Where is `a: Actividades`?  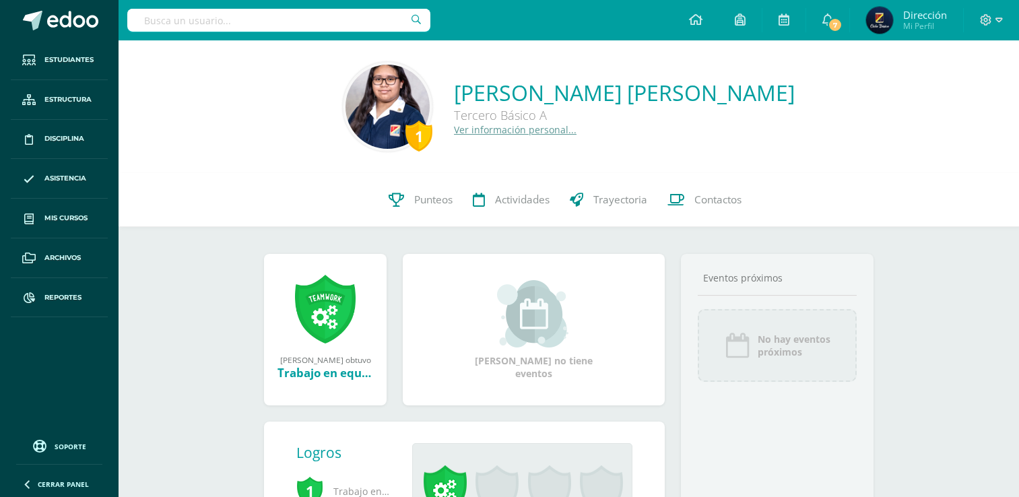 a: Actividades is located at coordinates (511, 200).